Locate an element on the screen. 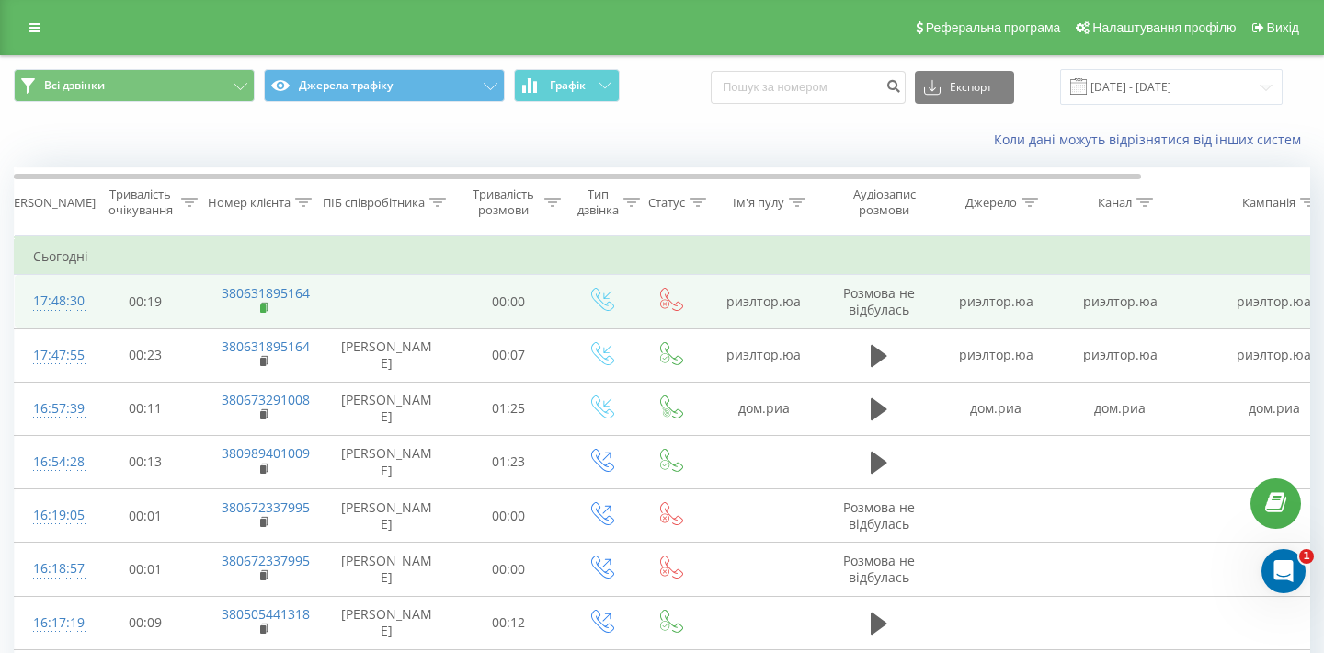 The image size is (1324, 653). div: 16:18:57 is located at coordinates (51, 568).